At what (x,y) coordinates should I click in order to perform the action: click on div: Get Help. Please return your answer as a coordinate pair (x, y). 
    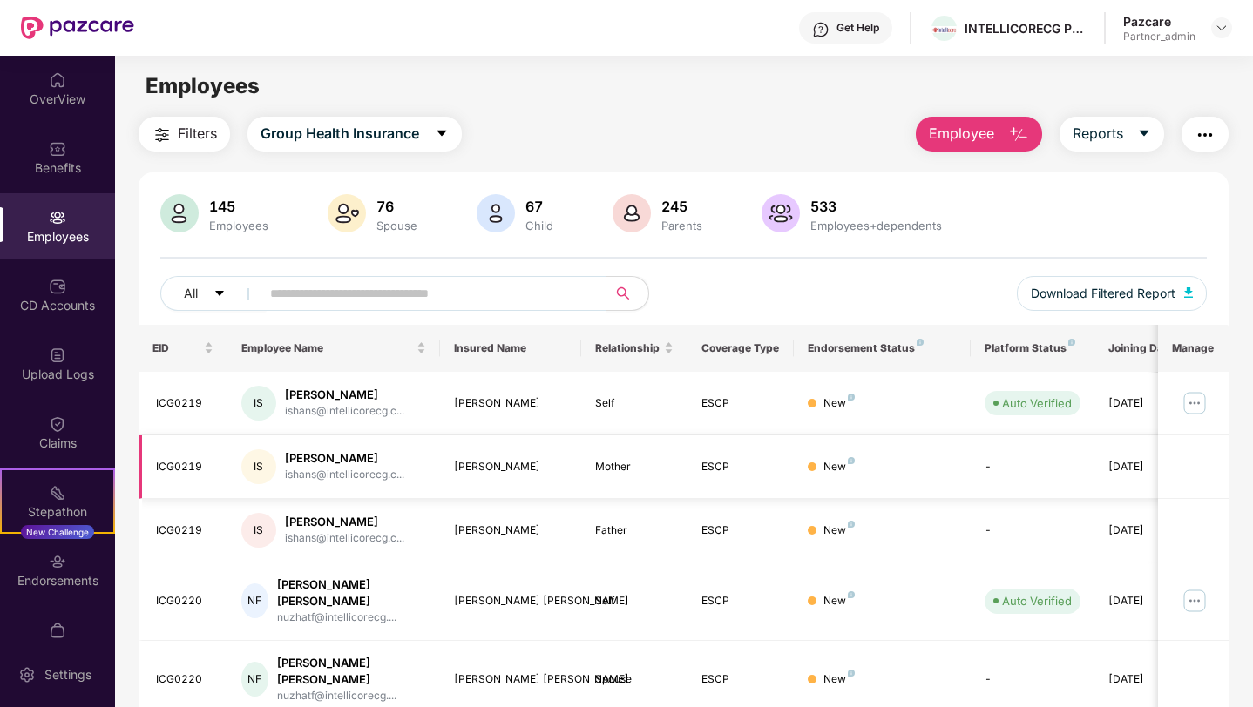
    Looking at the image, I should click on (857, 28).